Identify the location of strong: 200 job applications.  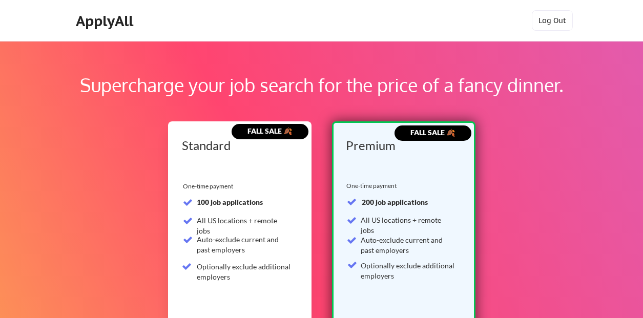
(395, 202).